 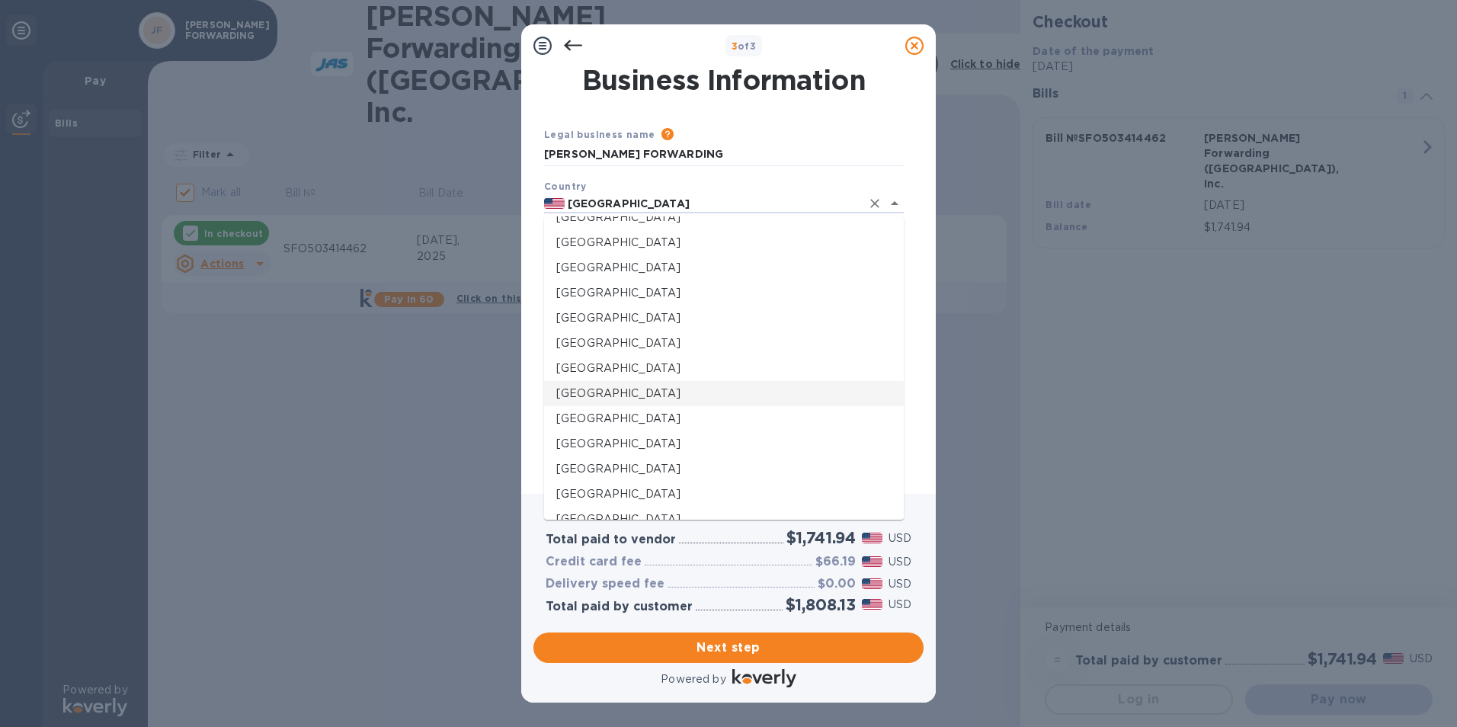 I want to click on h3: $0.00, so click(x=837, y=584).